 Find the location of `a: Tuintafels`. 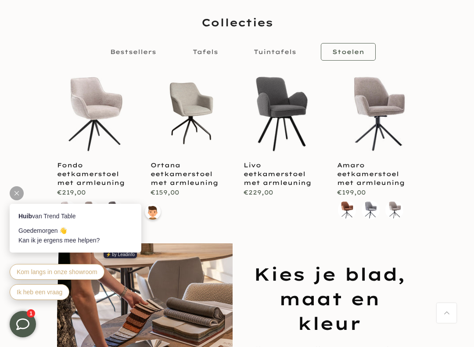

a: Tuintafels is located at coordinates (275, 52).